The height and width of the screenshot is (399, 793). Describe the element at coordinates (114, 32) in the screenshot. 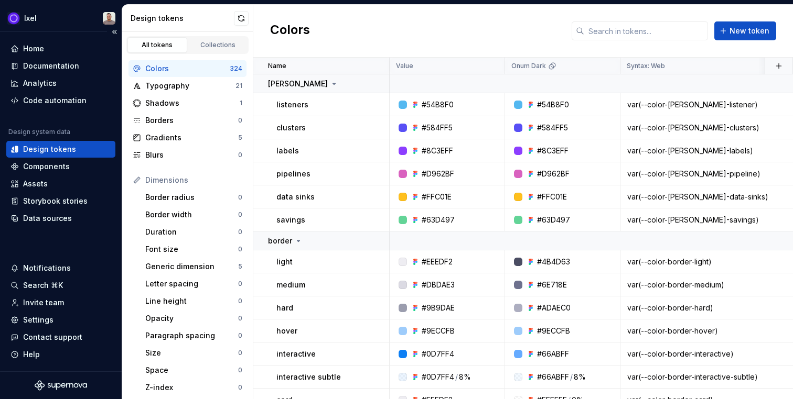

I see `button: Collapse sidebar` at that location.